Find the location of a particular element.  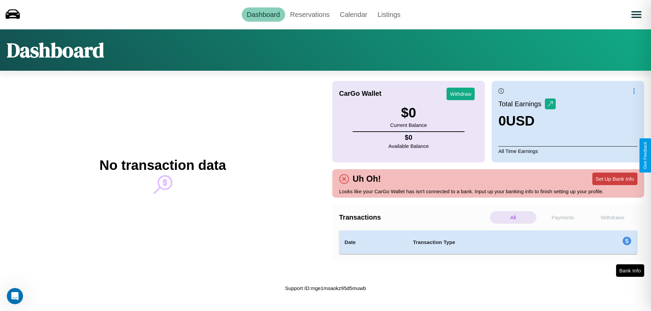

a: Reservations is located at coordinates (310, 15).